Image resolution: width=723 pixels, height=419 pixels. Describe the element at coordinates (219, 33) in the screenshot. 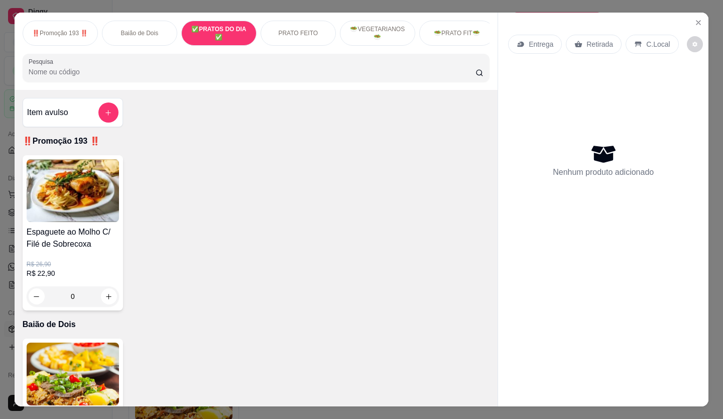

I see `p: ✅PRATOS DO DIA ✅` at that location.